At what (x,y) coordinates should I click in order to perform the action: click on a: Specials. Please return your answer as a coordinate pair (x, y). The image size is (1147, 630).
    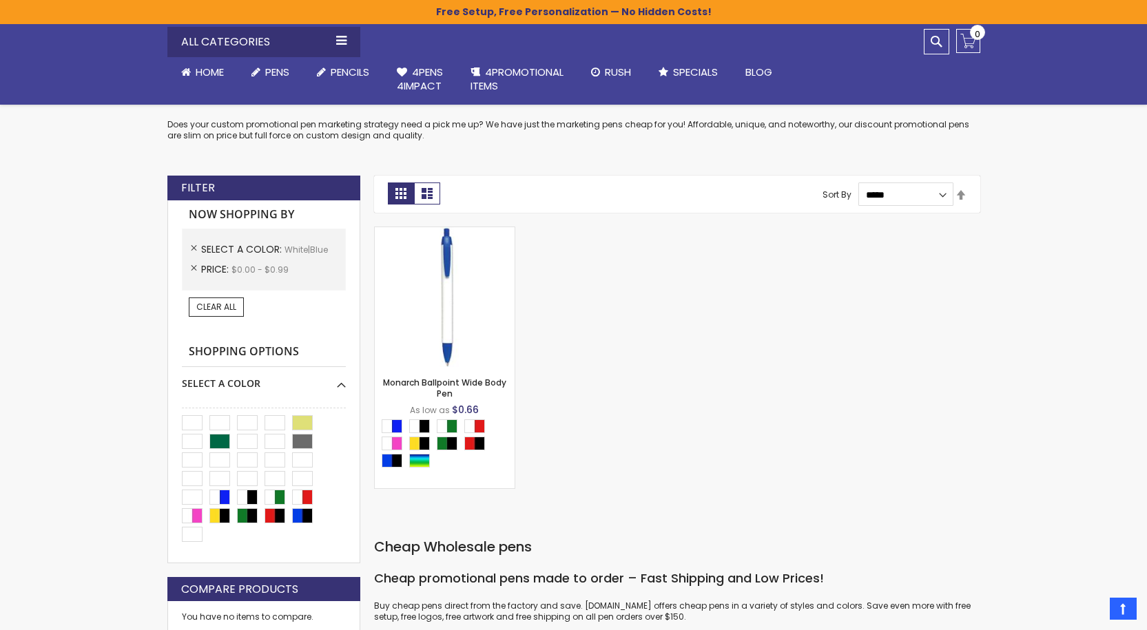
    Looking at the image, I should click on (688, 72).